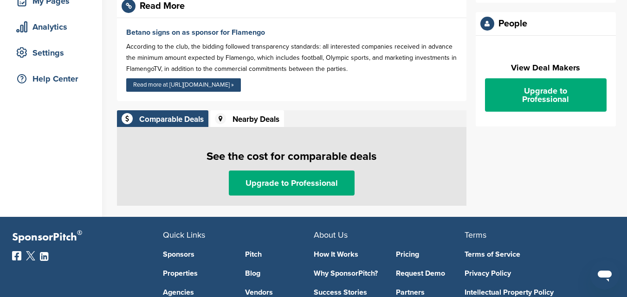 This screenshot has height=297, width=627. What do you see at coordinates (348, 255) in the screenshot?
I see `a: How It Works` at bounding box center [348, 255].